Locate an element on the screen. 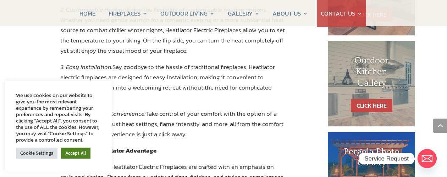 The width and height of the screenshot is (447, 177). h1: Pergola Photo Gallery is located at coordinates (371, 159).